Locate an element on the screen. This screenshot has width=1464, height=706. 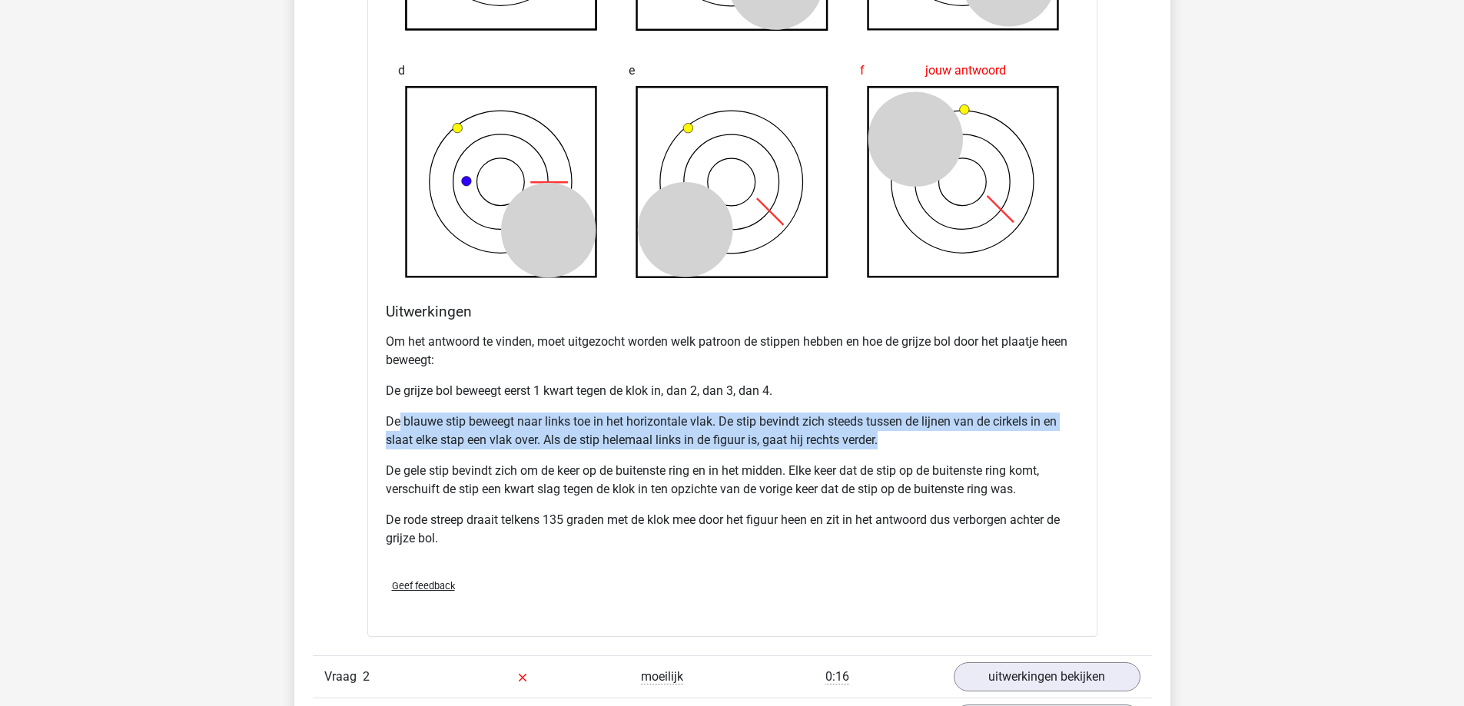
a: uitwerkingen bekijken is located at coordinates (1047, 677).